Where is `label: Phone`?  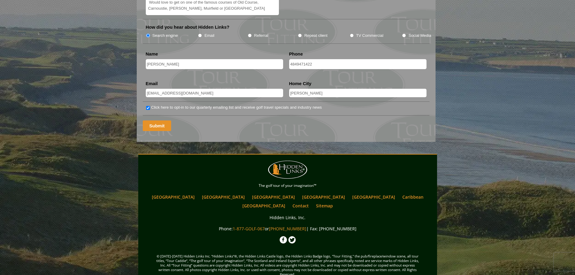 label: Phone is located at coordinates (296, 54).